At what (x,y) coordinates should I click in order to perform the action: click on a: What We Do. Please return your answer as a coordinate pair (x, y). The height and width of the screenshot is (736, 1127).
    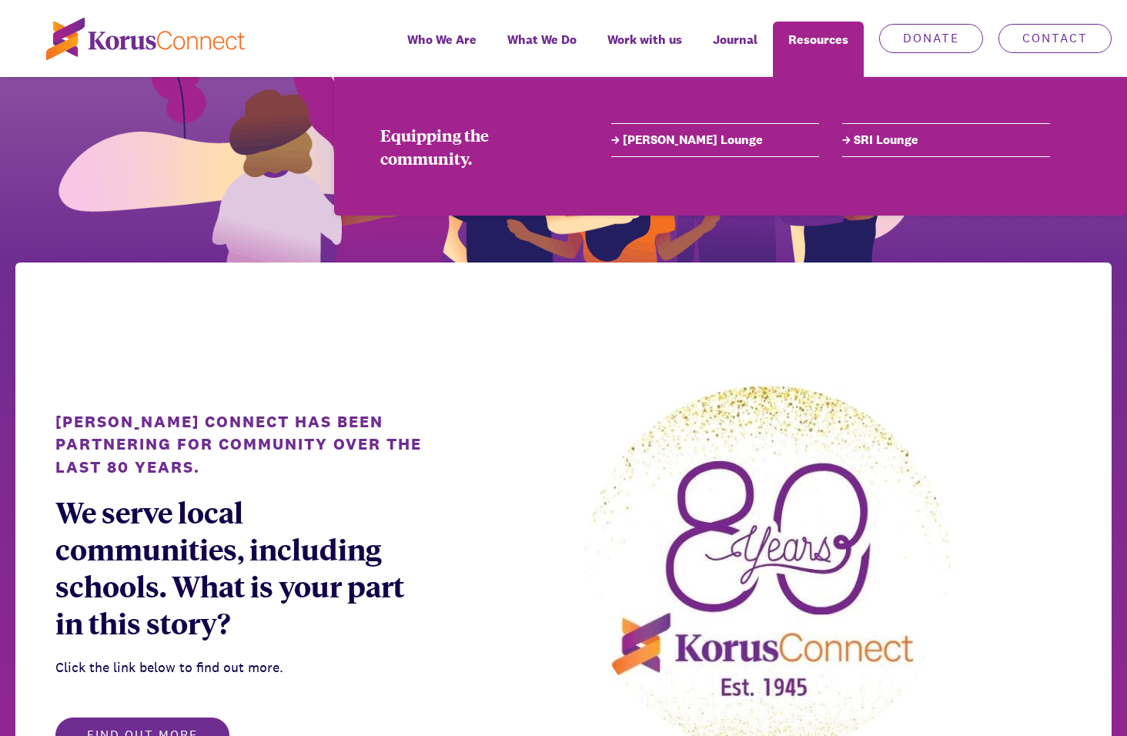
    Looking at the image, I should click on (542, 49).